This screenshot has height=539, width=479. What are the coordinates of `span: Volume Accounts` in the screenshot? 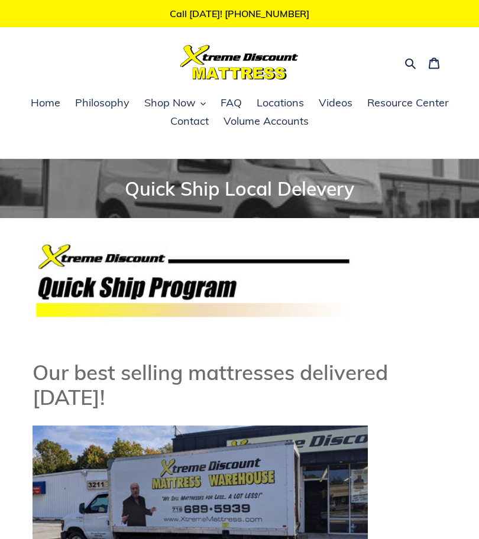 It's located at (266, 121).